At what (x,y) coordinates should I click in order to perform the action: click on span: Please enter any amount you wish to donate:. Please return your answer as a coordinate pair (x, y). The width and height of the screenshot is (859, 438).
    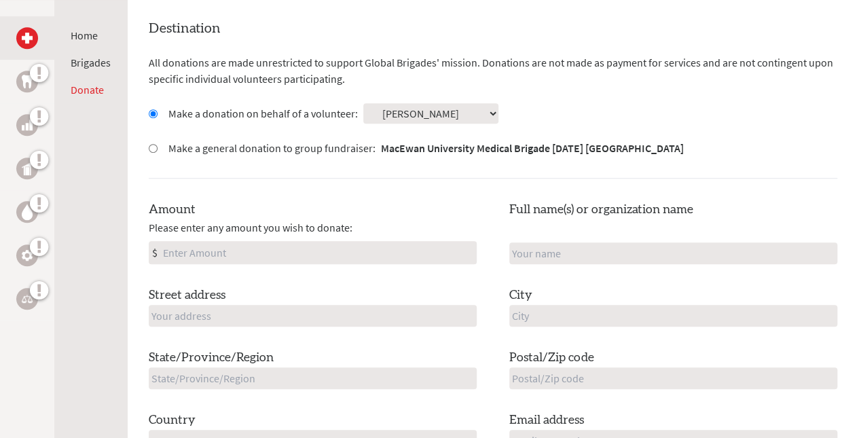
    Looking at the image, I should click on (251, 228).